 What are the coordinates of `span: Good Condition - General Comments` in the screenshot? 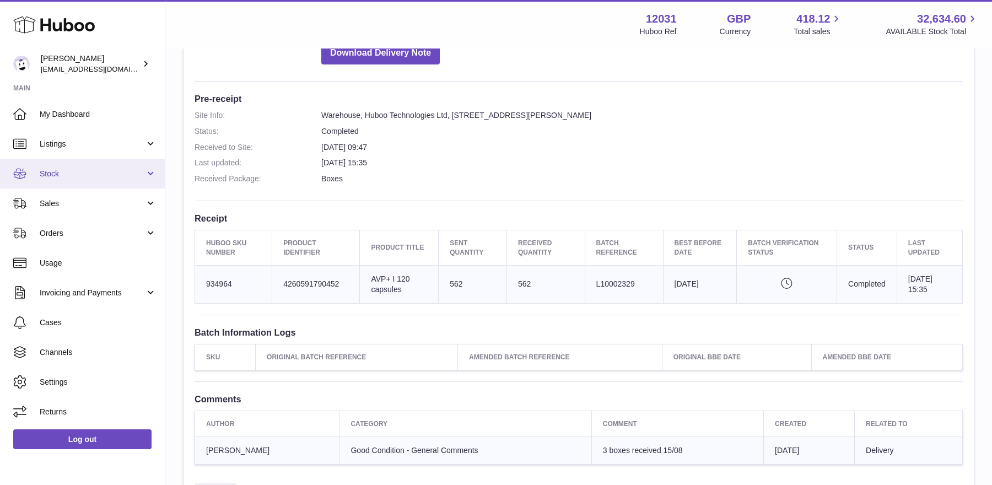 It's located at (414, 450).